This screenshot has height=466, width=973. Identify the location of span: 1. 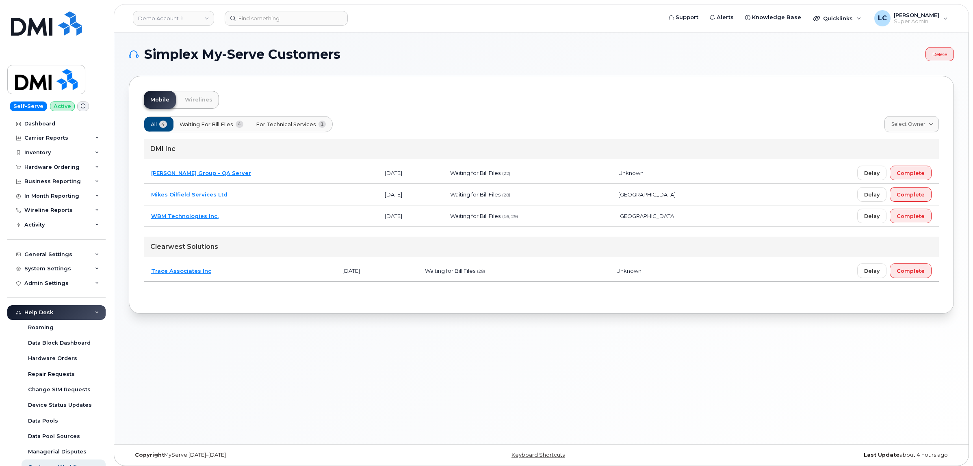
(322, 124).